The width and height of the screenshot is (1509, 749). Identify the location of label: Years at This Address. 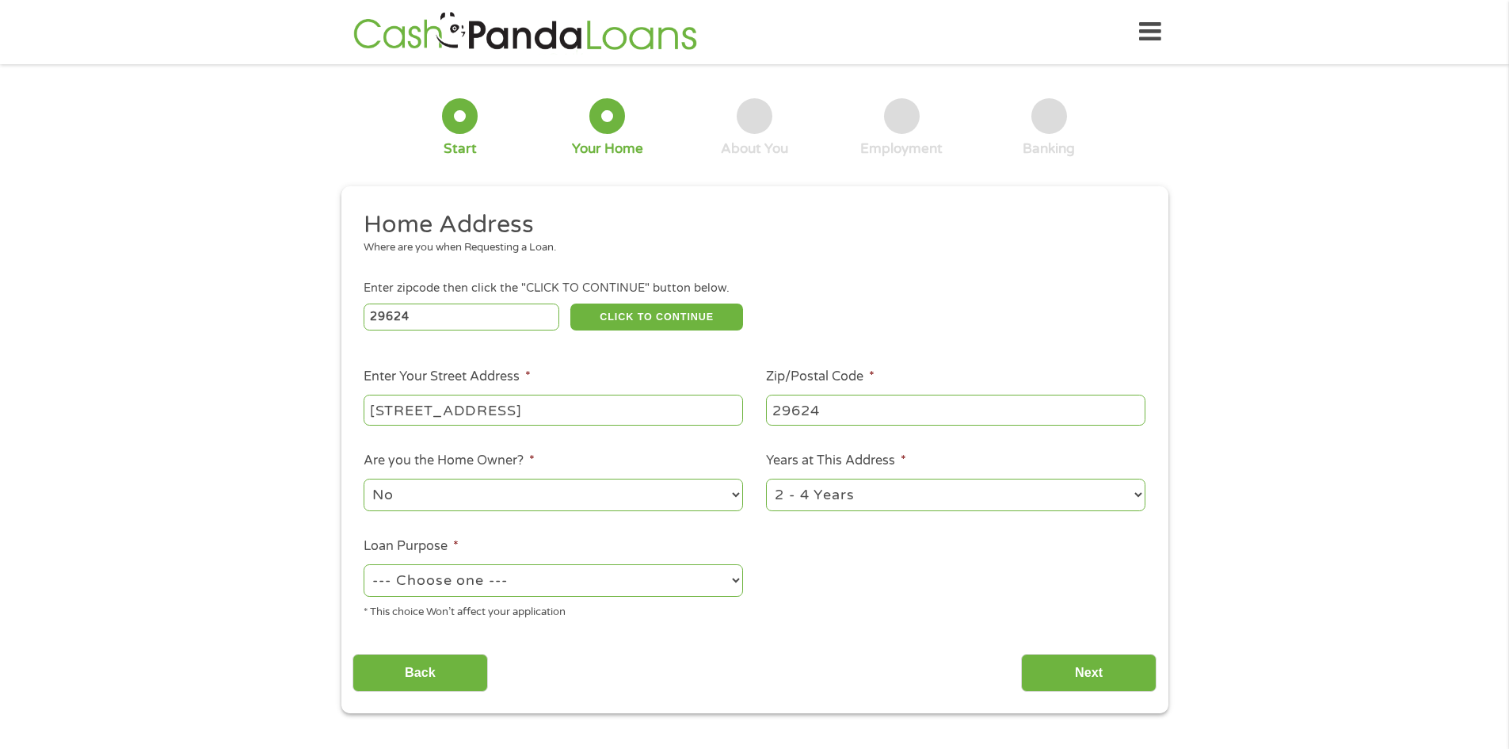
(836, 460).